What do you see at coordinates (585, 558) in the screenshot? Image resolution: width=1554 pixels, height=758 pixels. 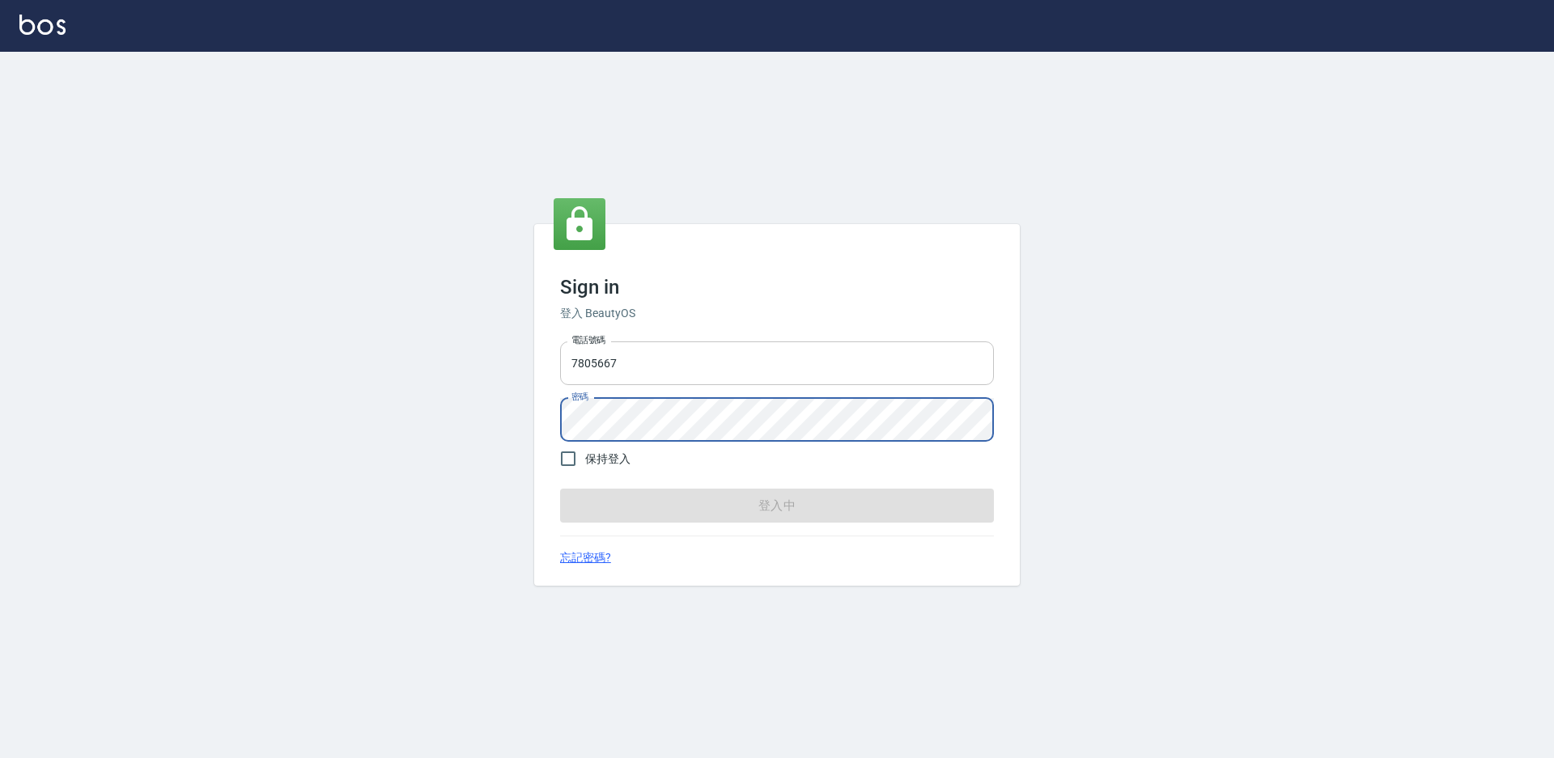 I see `a: 忘記密碼?` at bounding box center [585, 558].